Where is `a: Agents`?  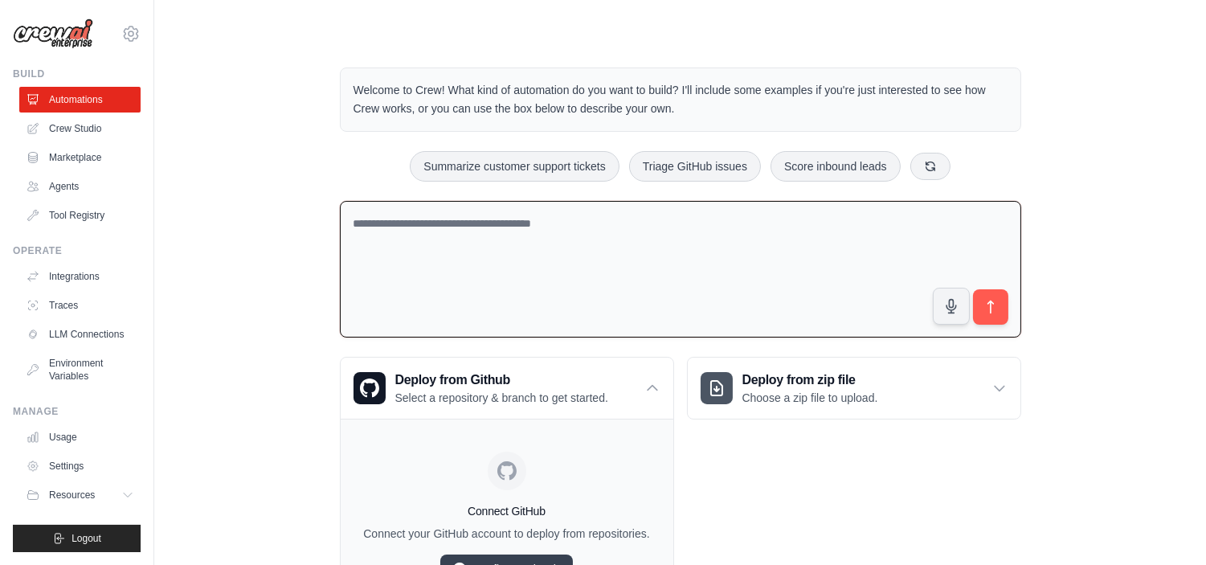
a: Agents is located at coordinates (80, 186).